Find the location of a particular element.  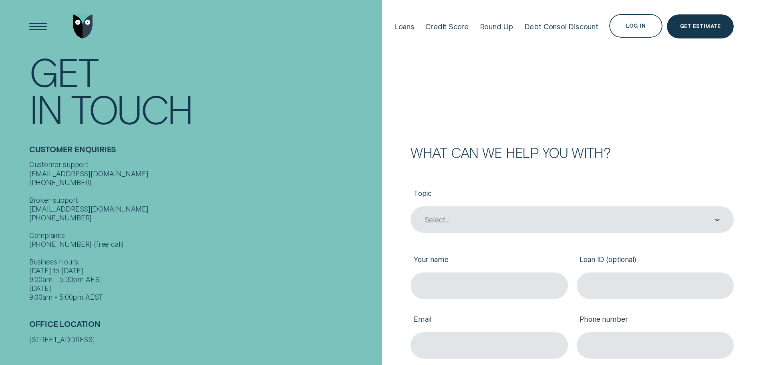

h2: Office Location is located at coordinates (203, 327).